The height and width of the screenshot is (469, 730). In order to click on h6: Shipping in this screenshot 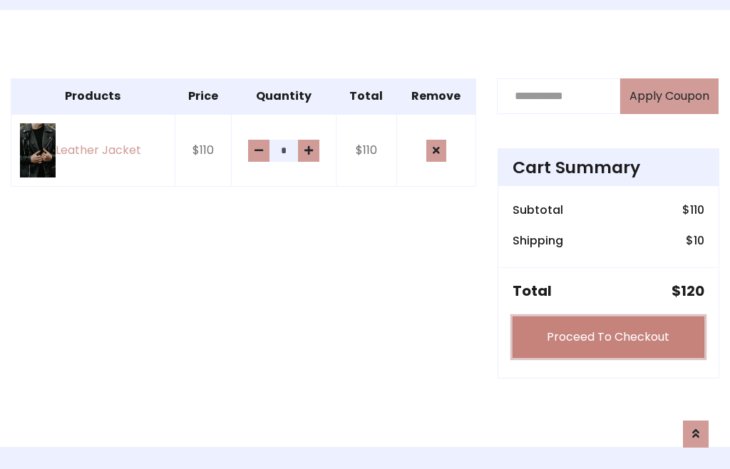, I will do `click(537, 240)`.